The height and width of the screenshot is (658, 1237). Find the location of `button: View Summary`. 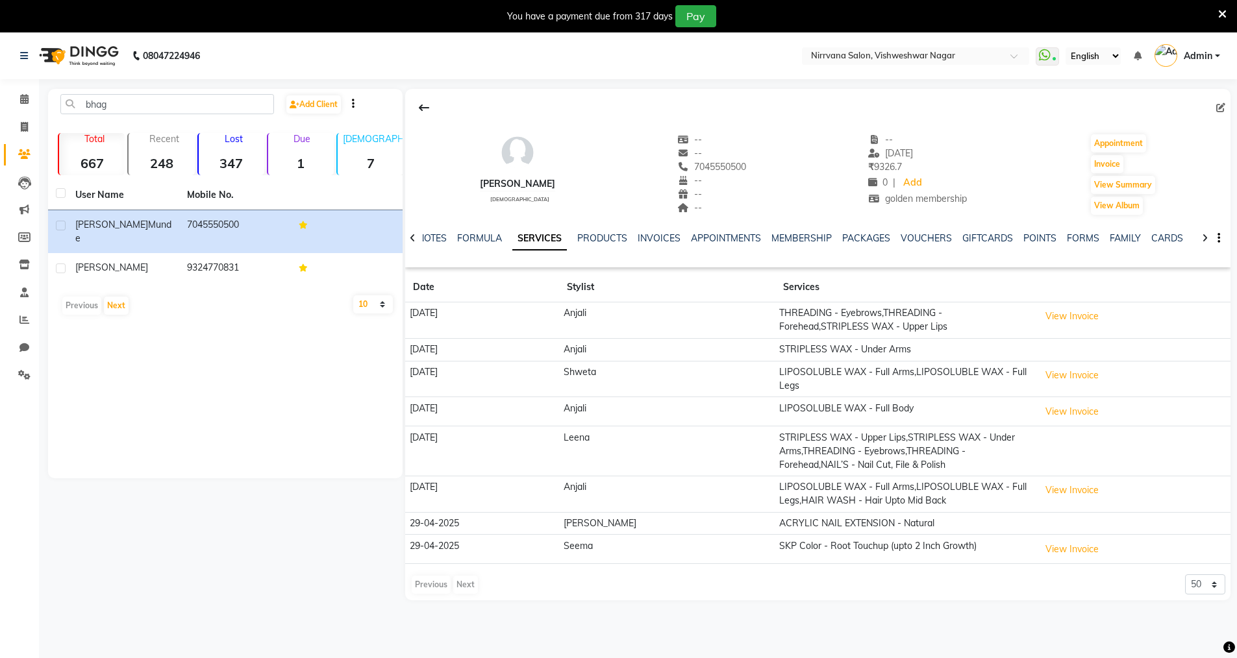

button: View Summary is located at coordinates (1122, 185).